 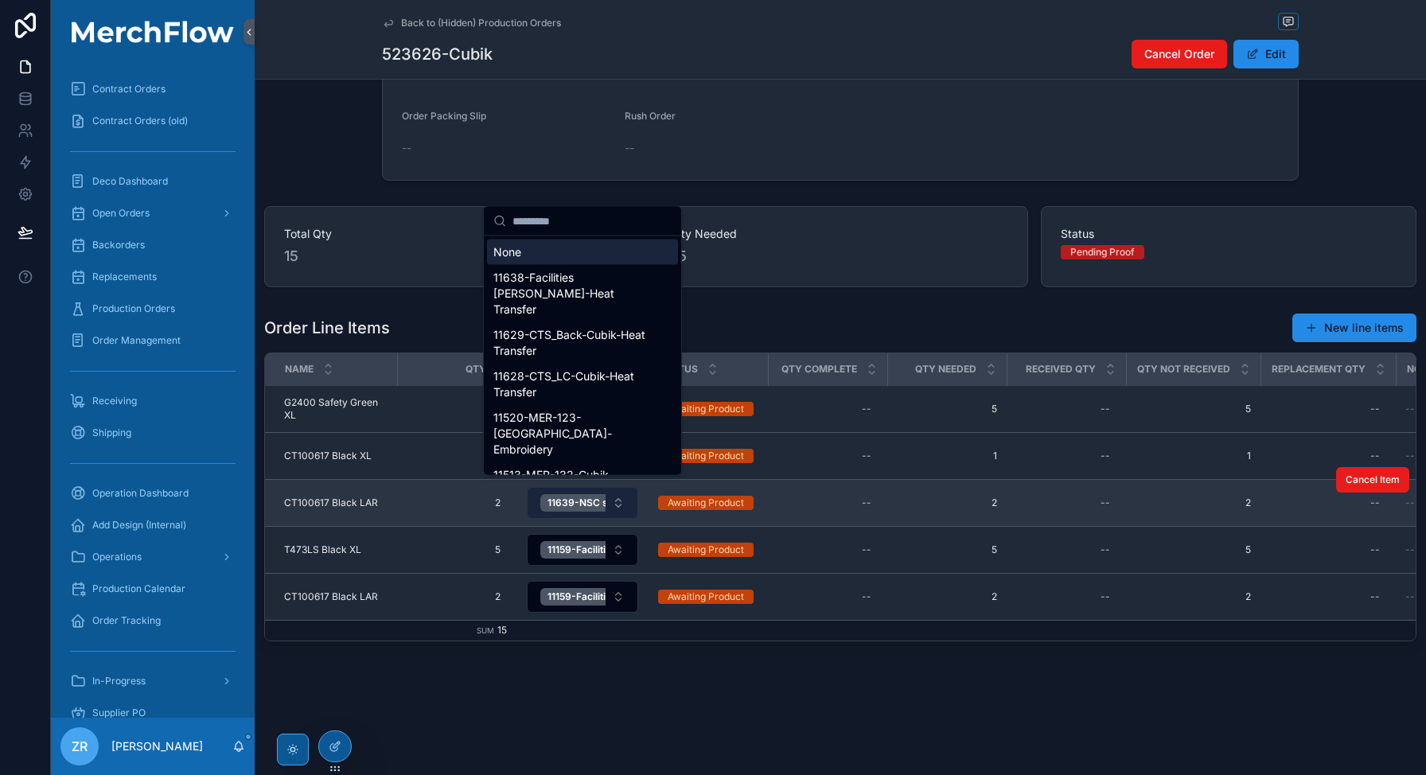 I want to click on span: ZR, so click(x=80, y=746).